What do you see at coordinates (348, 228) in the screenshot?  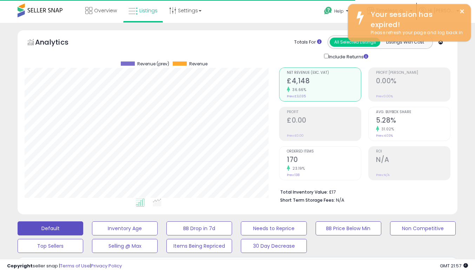 I see `button: BB Price Below Min` at bounding box center [348, 228].